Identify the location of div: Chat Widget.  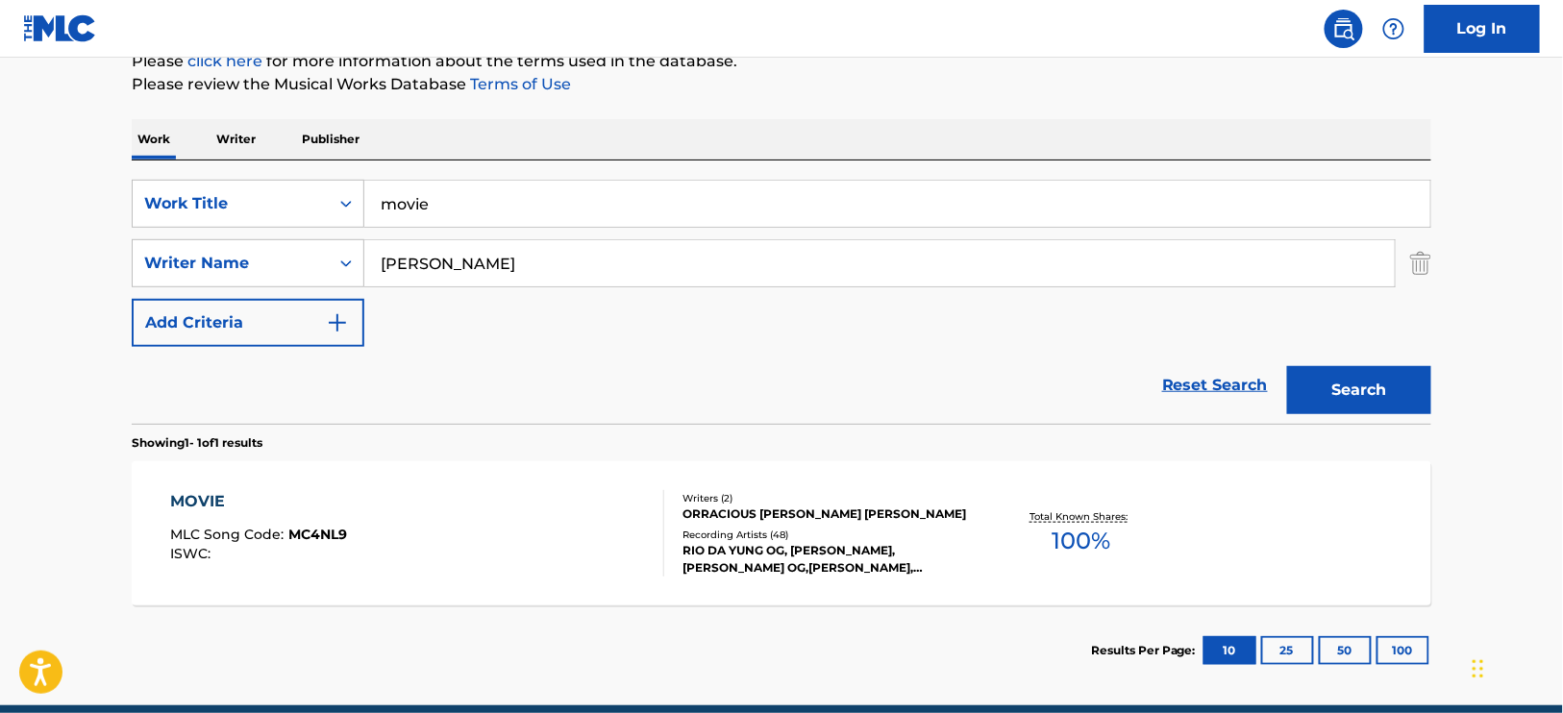
(1515, 667).